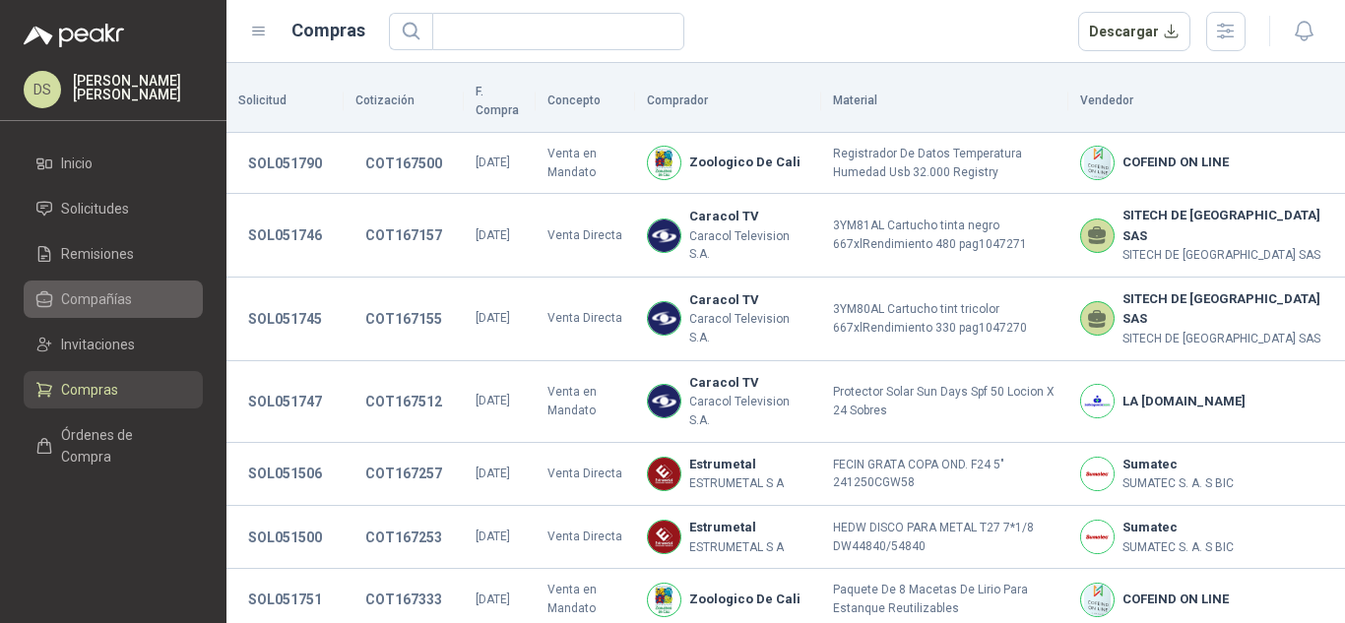 The image size is (1345, 623). Describe the element at coordinates (113, 163) in the screenshot. I see `a: Inicio` at that location.